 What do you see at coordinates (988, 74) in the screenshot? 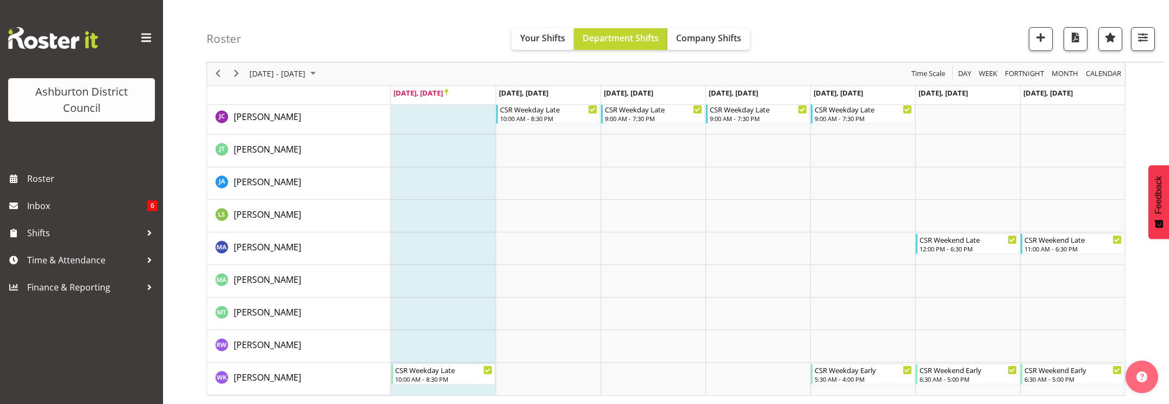
I see `button: Timeline Week` at bounding box center [988, 74].